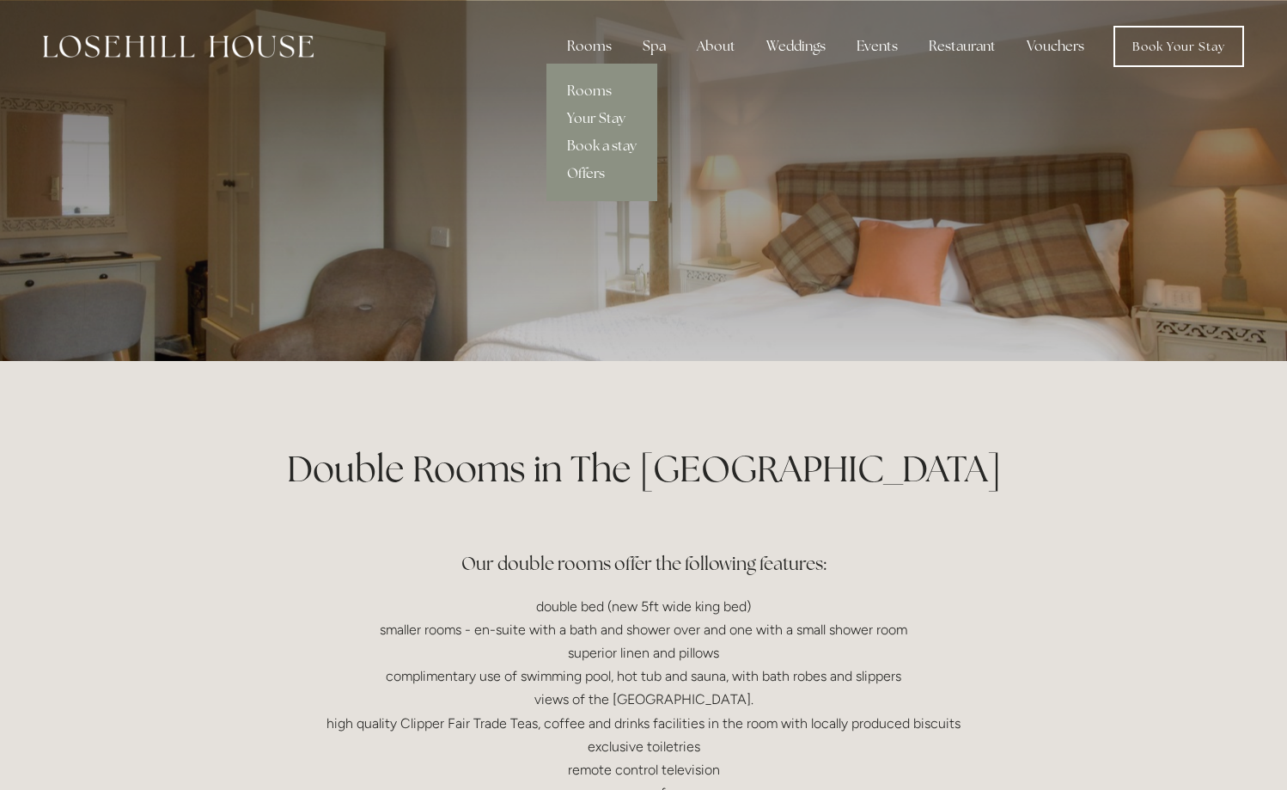  I want to click on img: Losehill House, so click(178, 46).